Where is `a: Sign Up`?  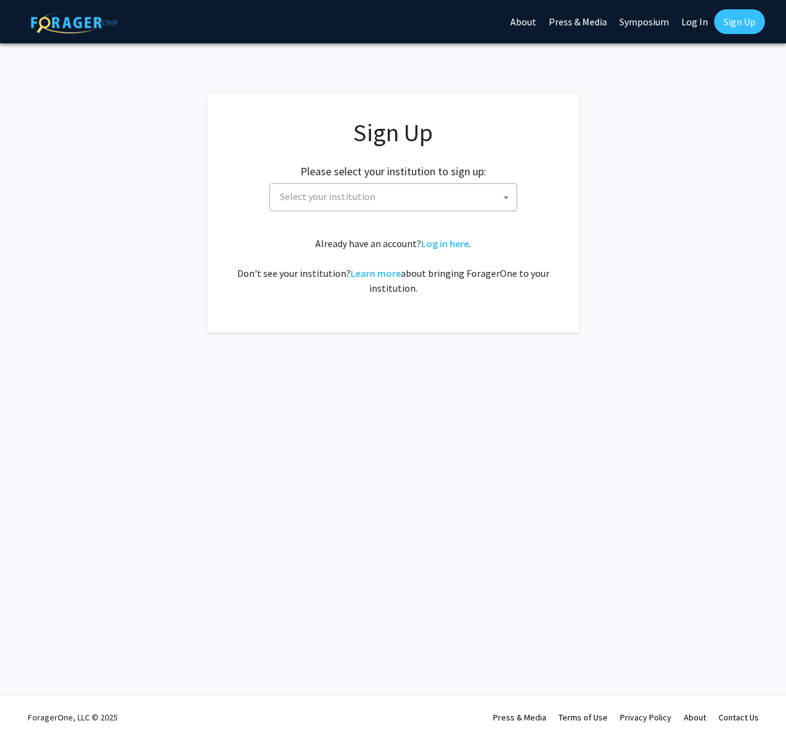
a: Sign Up is located at coordinates (739, 22).